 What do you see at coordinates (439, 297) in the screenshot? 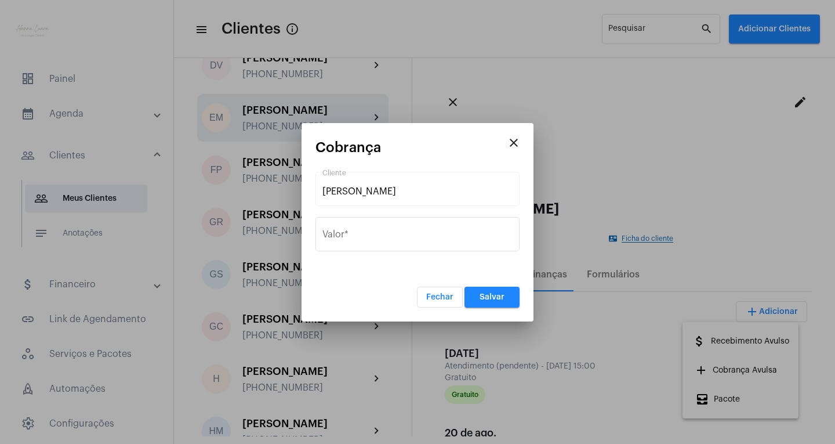
I see `span: Fechar` at bounding box center [439, 297].